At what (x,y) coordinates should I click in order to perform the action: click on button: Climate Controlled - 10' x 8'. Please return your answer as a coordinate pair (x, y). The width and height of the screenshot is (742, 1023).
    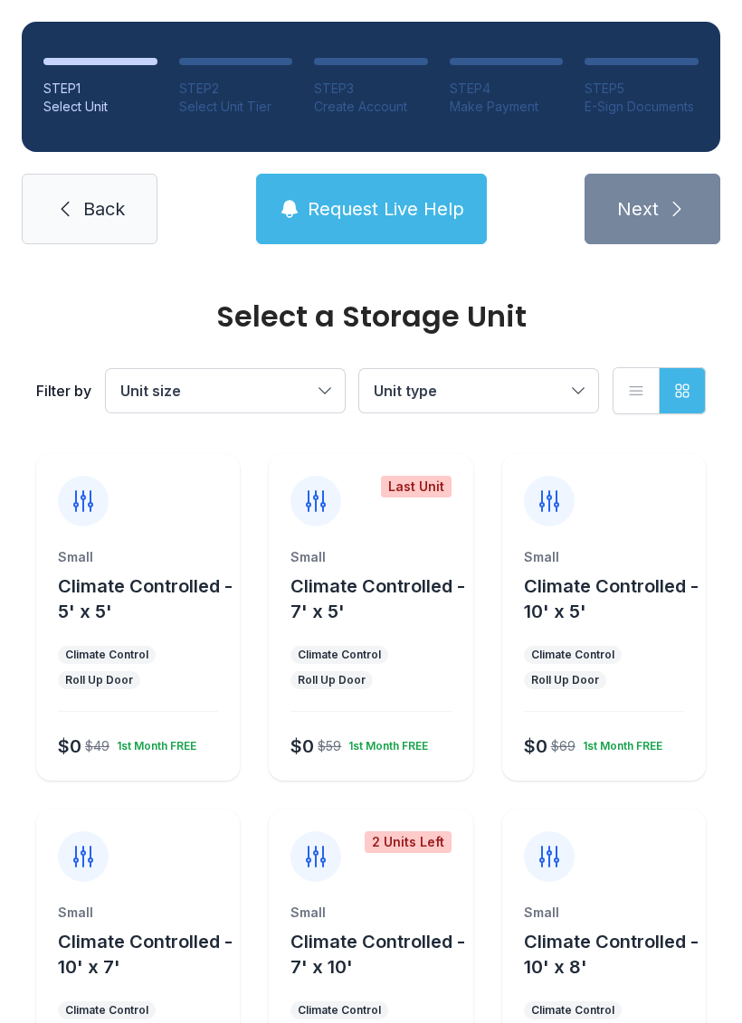
    Looking at the image, I should click on (610, 954).